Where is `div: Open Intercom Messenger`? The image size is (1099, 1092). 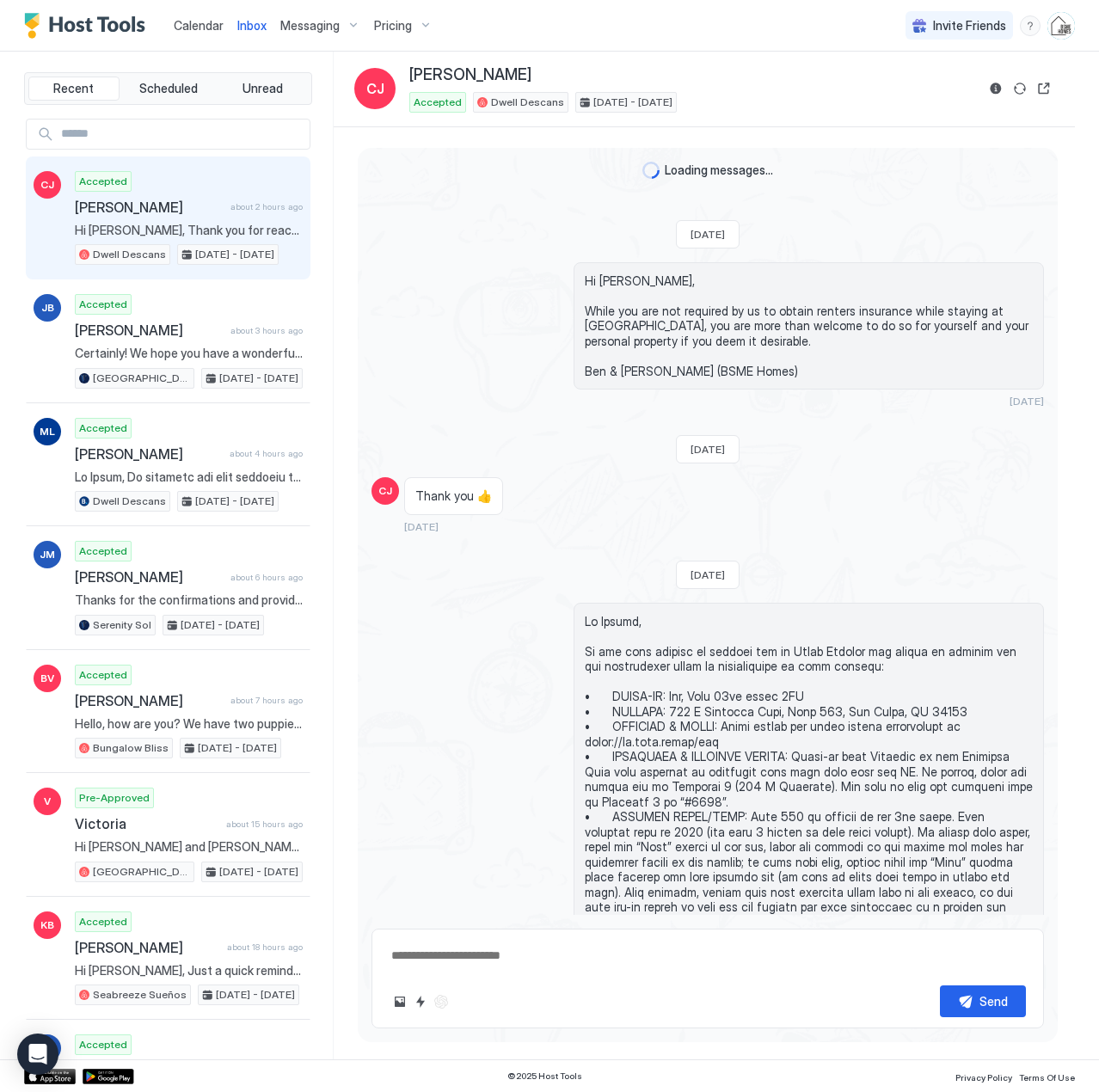
div: Open Intercom Messenger is located at coordinates (38, 1054).